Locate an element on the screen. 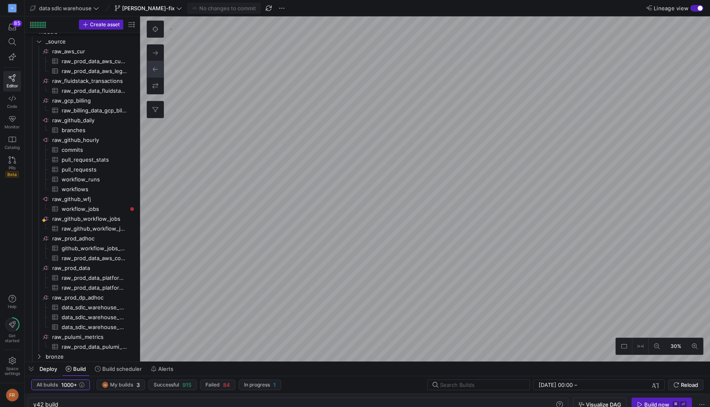 The image size is (710, 407). span: raw_github_workflow_jobs​​​​​​​​ is located at coordinates (94, 219).